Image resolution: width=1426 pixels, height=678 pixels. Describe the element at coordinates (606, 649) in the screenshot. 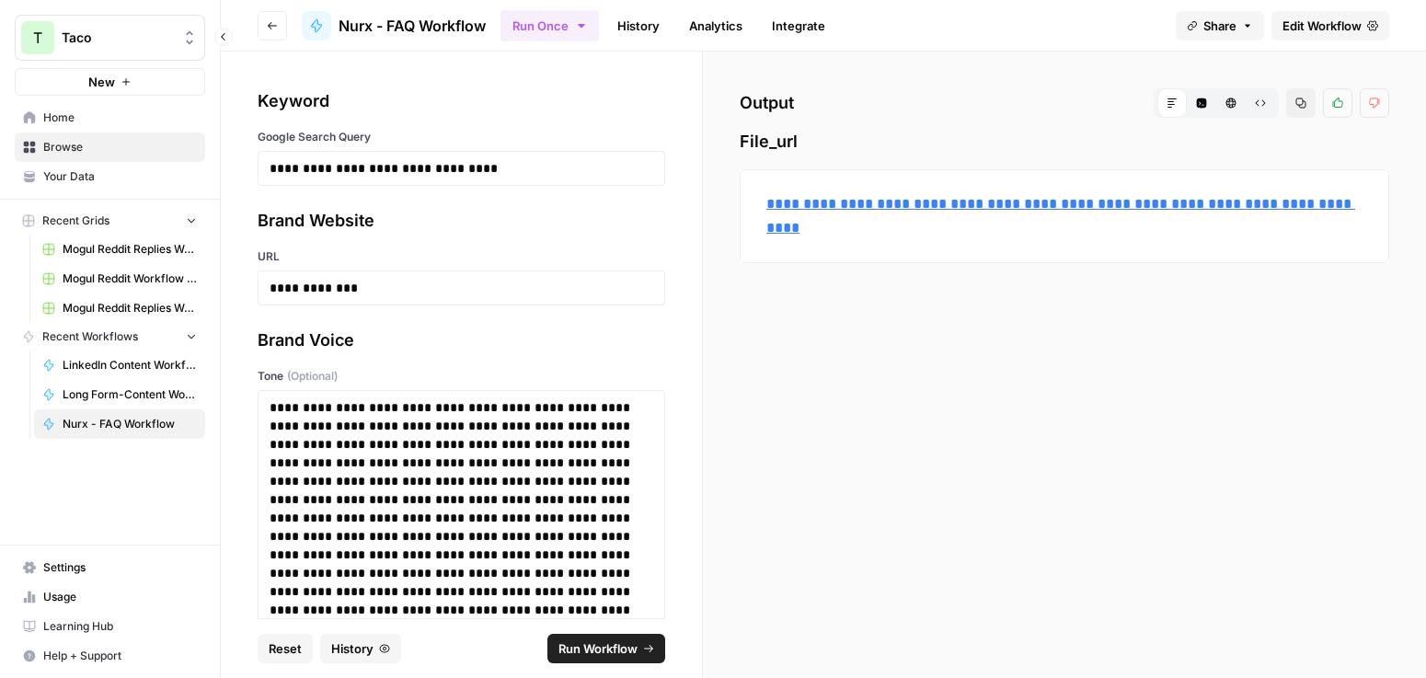

I see `button: Run Workflow` at that location.